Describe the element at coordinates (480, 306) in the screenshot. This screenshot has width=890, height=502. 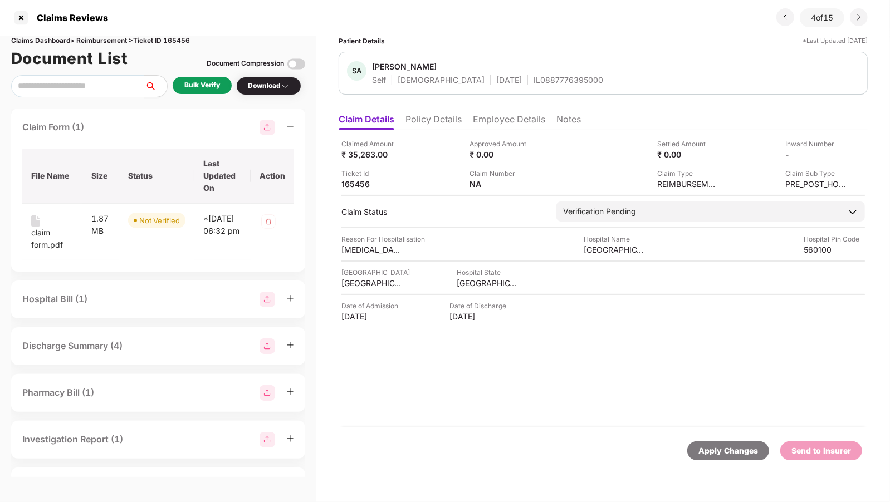
I see `div: Date of Discharge` at that location.